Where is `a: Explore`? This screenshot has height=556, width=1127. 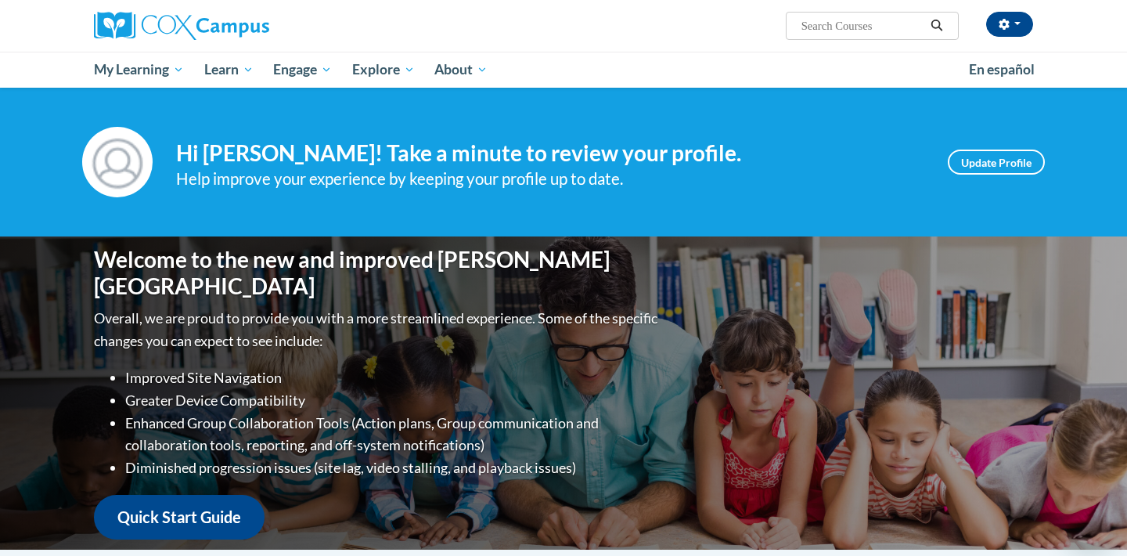
a: Explore is located at coordinates (383, 70).